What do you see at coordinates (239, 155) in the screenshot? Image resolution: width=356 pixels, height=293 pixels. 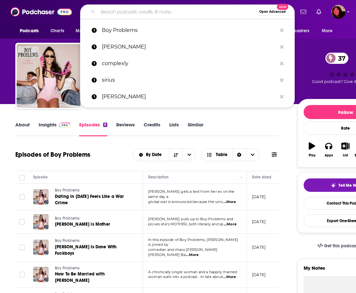 I see `div: Sort Direction` at bounding box center [239, 155].